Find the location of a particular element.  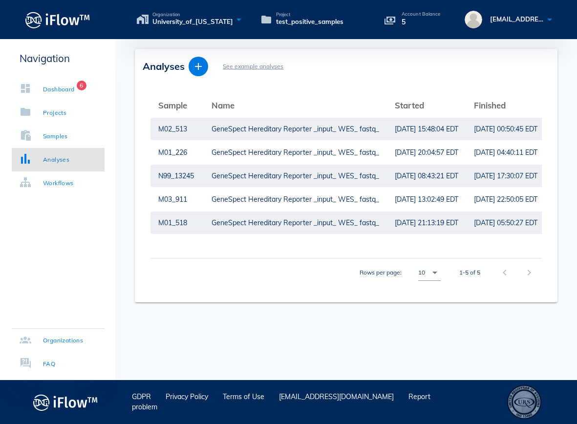

th: Name: Not sorted. Activate to sort ascending. is located at coordinates (295, 105).